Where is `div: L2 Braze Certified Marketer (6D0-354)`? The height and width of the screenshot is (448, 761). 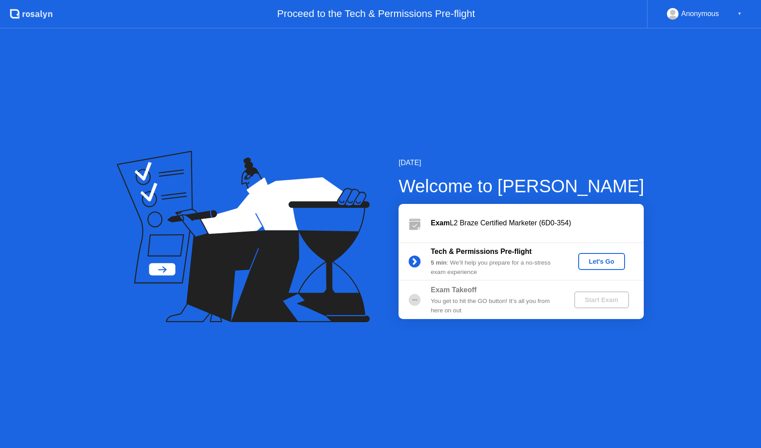
div: L2 Braze Certified Marketer (6D0-354) is located at coordinates (537, 223).